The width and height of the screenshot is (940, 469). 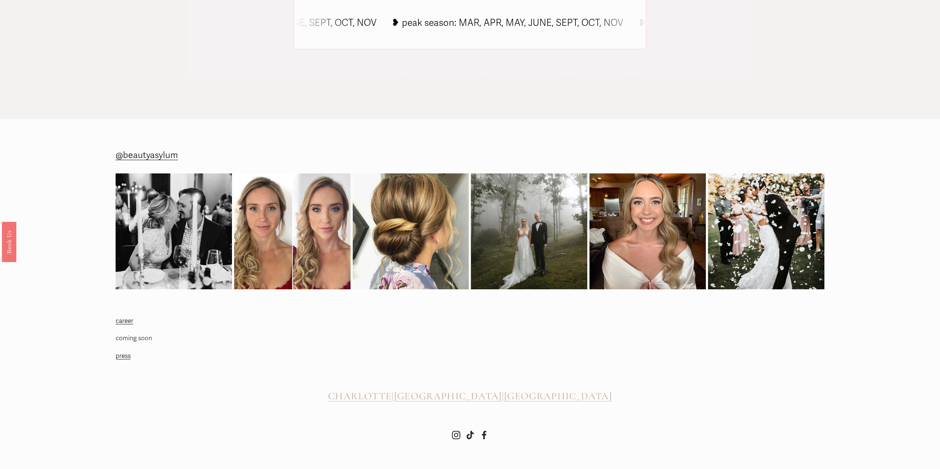 I want to click on img: Going into the wedding weekend with some bridal inspo for ya! 💫 @beautyasylum_charlotte #beautyas..., so click(x=647, y=232).